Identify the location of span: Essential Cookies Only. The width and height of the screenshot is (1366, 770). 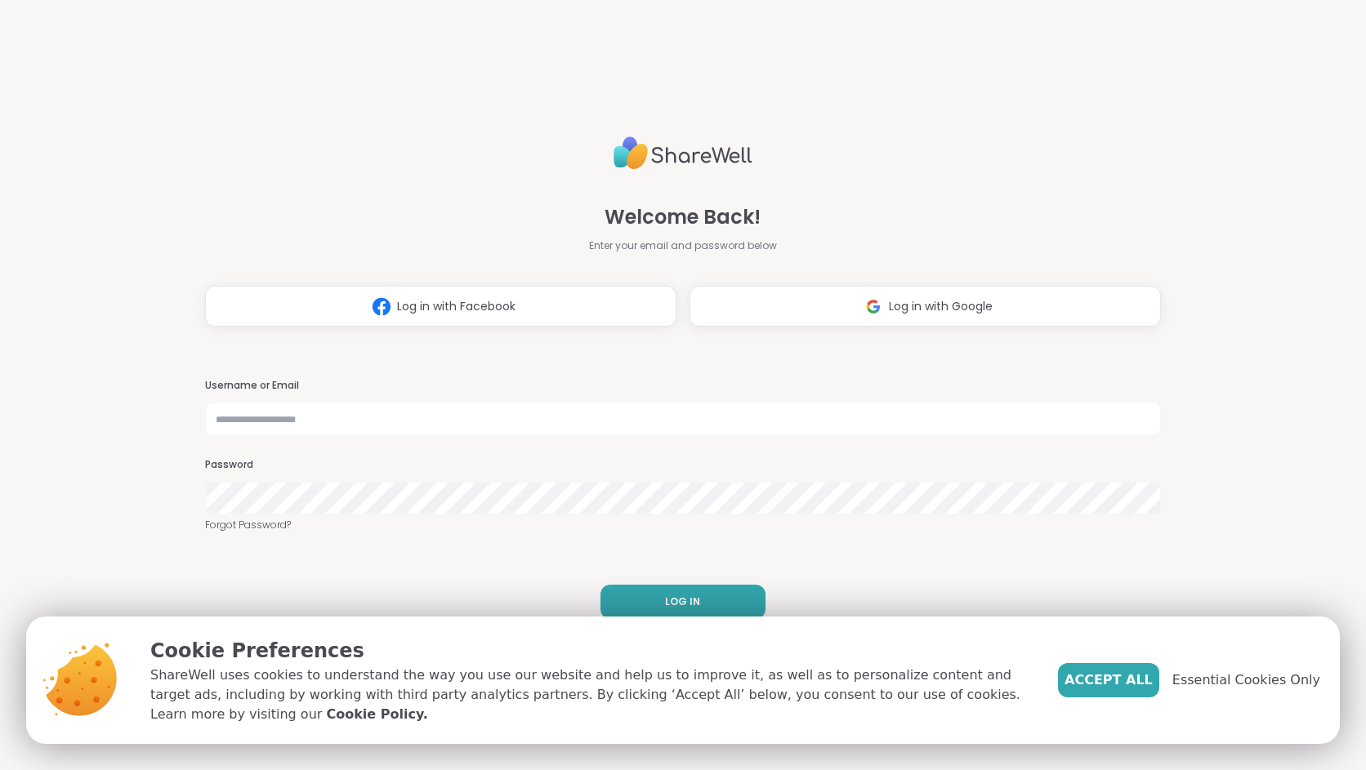
(1246, 680).